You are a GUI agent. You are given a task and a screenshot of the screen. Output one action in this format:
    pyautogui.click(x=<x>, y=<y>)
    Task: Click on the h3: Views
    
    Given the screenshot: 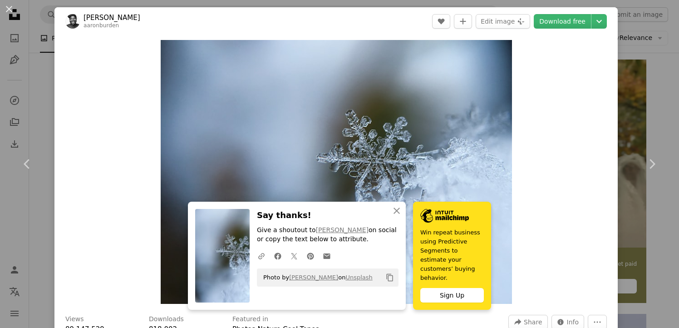 What is the action you would take?
    pyautogui.click(x=74, y=319)
    